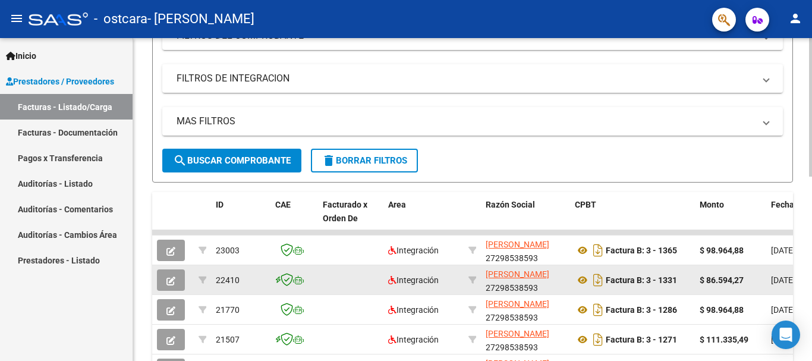 Image resolution: width=812 pixels, height=361 pixels. I want to click on span: Area, so click(397, 205).